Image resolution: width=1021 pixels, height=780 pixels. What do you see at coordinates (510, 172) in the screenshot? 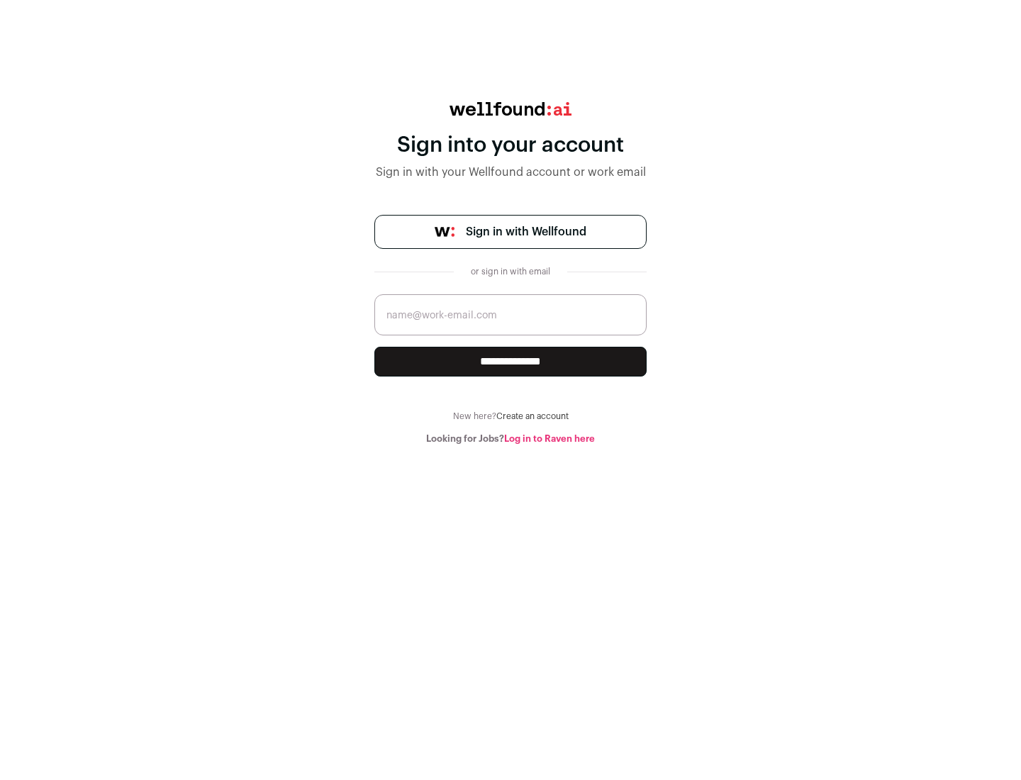
I see `div: Sign in with your Wellfound account or work email` at bounding box center [510, 172].